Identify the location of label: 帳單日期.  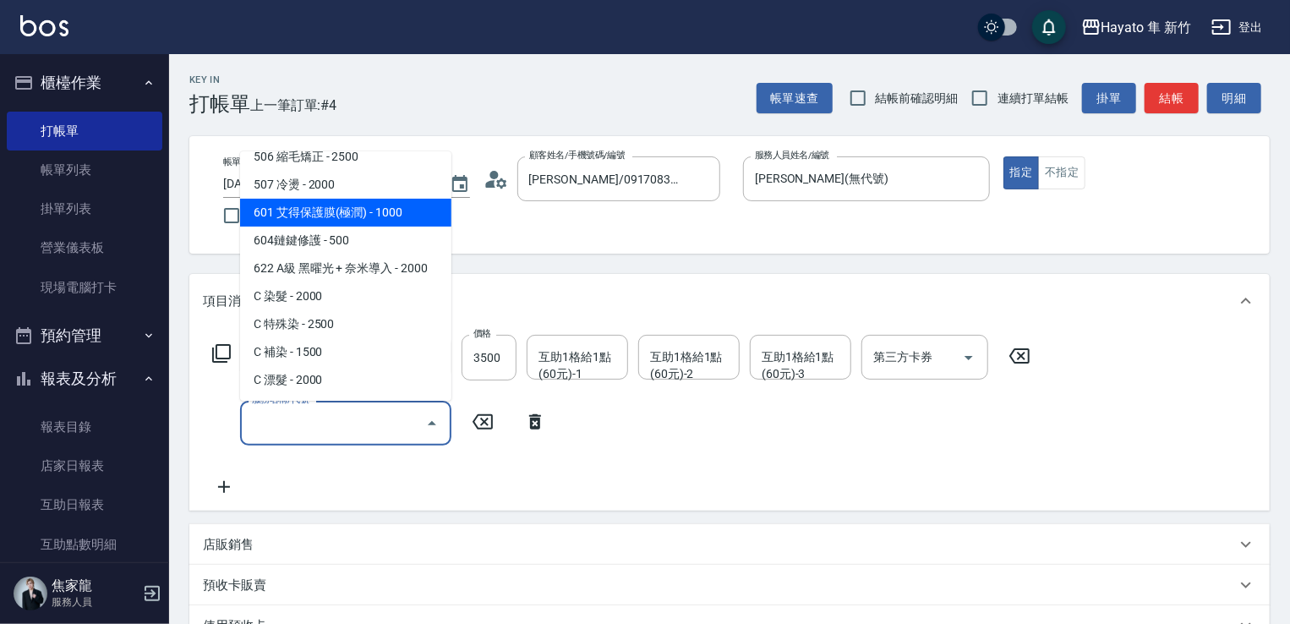
(241, 161).